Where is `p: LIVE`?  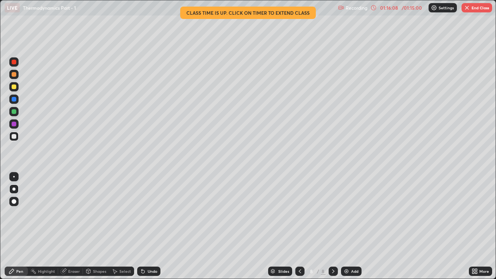
p: LIVE is located at coordinates (12, 8).